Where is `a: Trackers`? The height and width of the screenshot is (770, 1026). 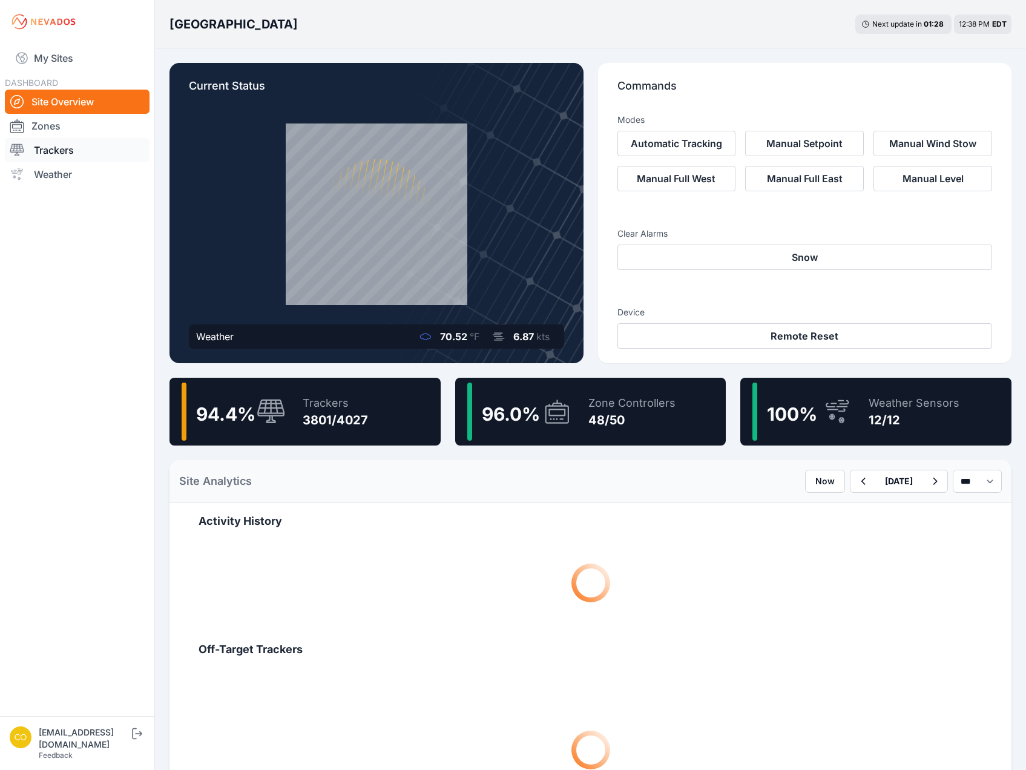 a: Trackers is located at coordinates (77, 150).